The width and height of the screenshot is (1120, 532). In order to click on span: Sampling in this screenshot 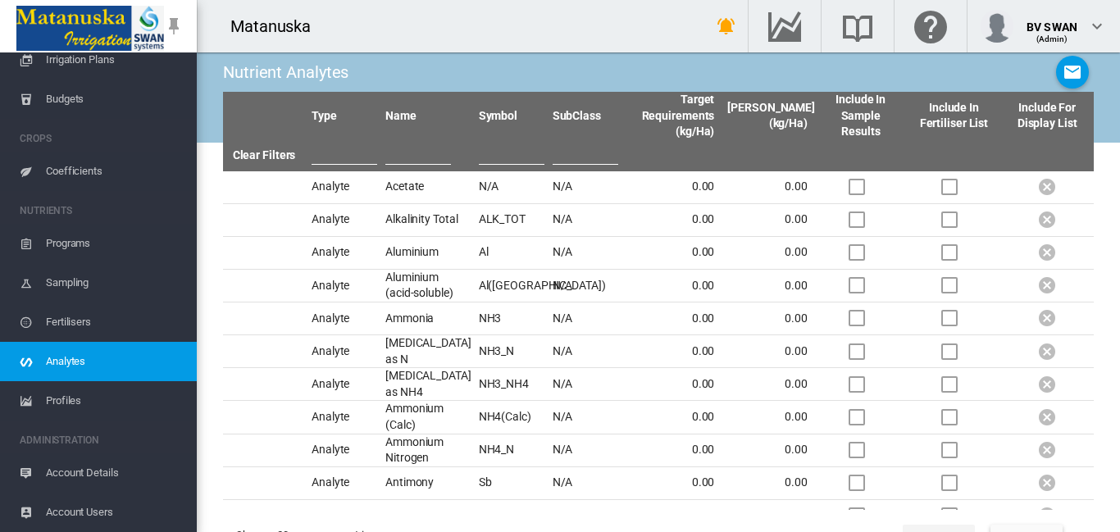, I will do `click(115, 283)`.